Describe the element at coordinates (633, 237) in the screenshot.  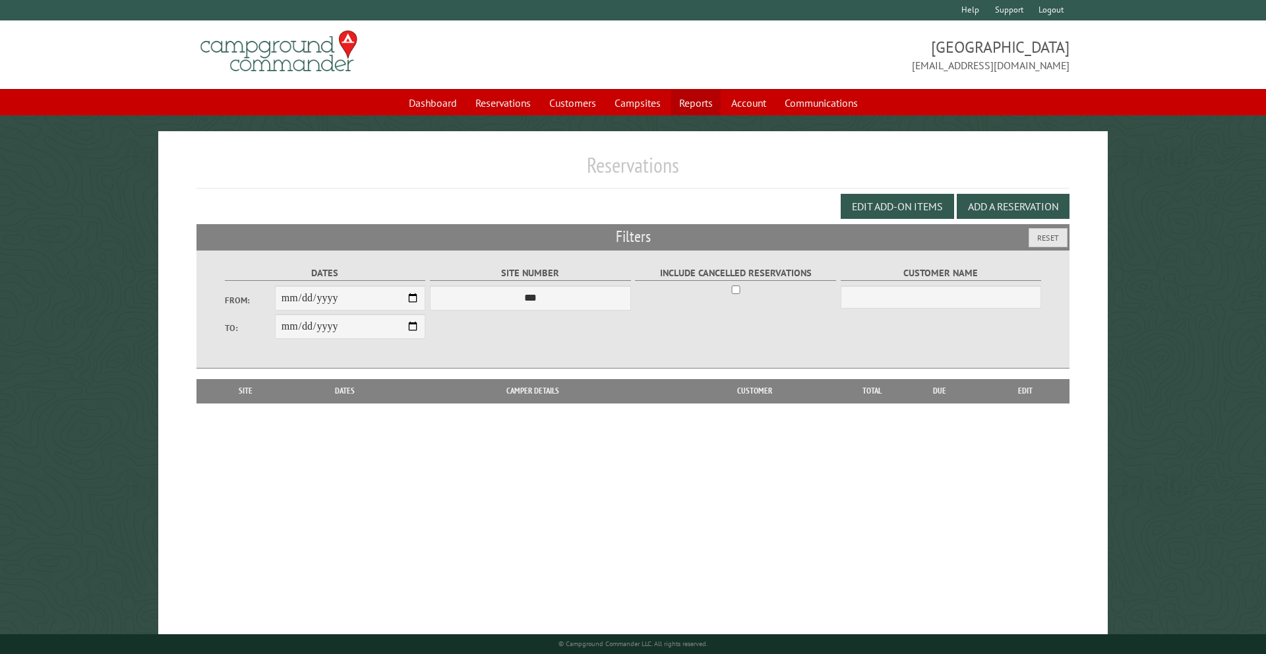
I see `h2: Filters` at that location.